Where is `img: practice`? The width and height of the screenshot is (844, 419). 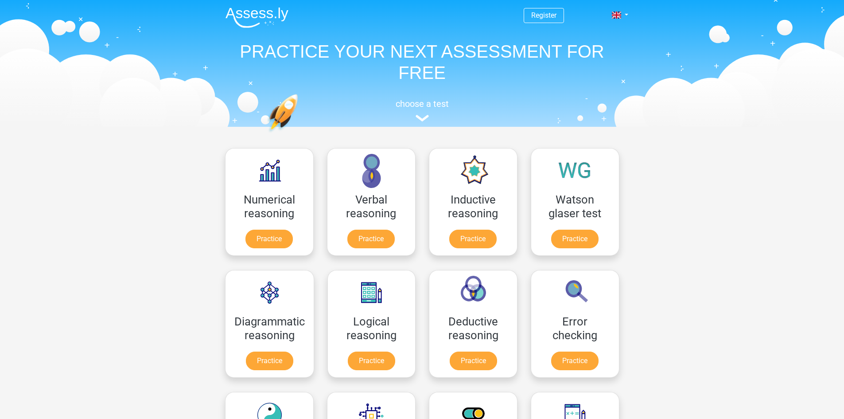
img: practice is located at coordinates (300, 134).